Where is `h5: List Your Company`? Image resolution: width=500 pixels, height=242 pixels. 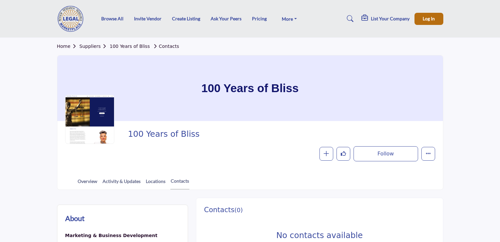 h5: List Your Company is located at coordinates (390, 19).